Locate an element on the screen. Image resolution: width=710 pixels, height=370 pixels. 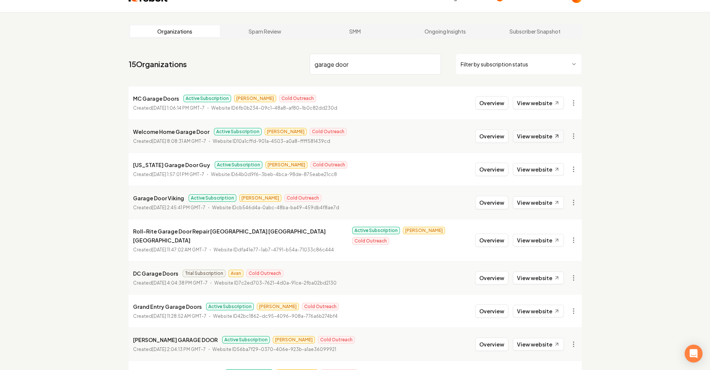
a: Subscriber Snapshot is located at coordinates (536, 31).